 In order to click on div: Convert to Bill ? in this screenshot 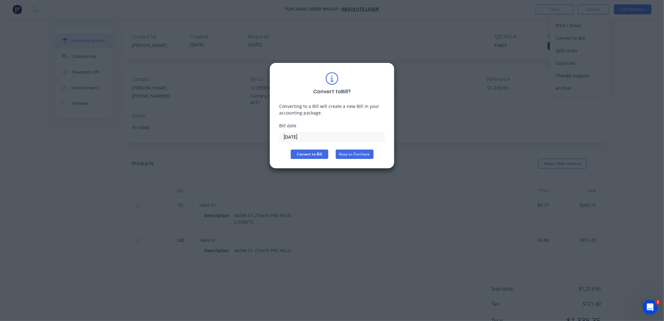, I will do `click(332, 92)`.